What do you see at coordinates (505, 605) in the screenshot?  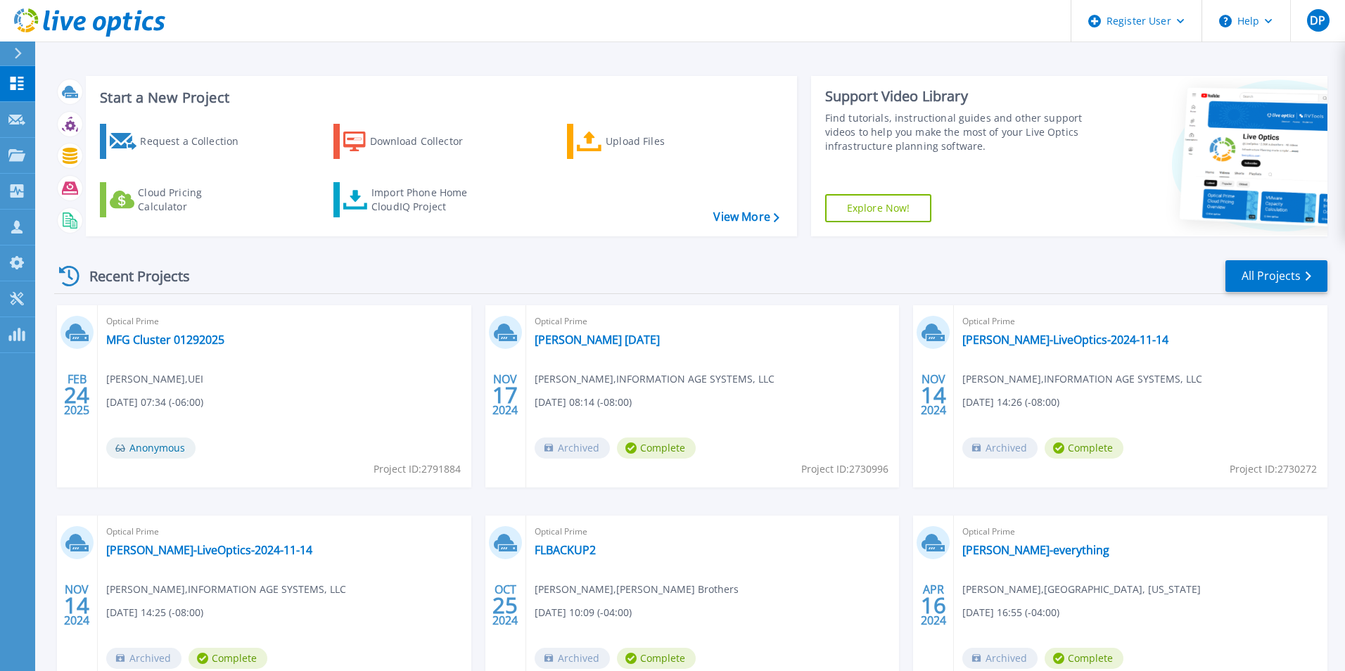 I see `div: OCT 2024` at bounding box center [505, 605].